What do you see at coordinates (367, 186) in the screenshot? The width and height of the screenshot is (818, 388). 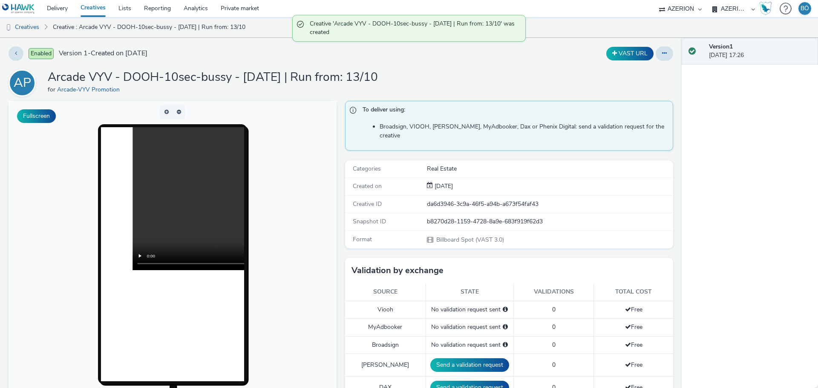 I see `span: Created on` at bounding box center [367, 186].